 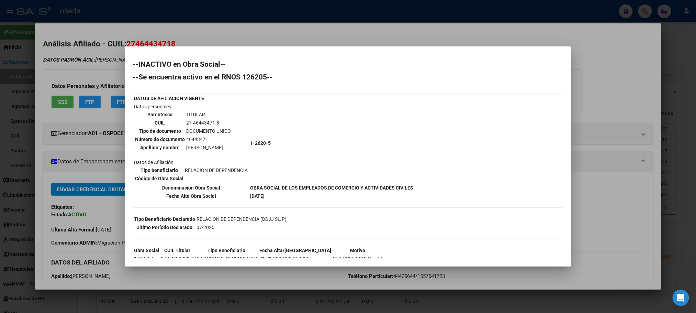 What do you see at coordinates (169, 98) in the screenshot?
I see `b: DATOS DE AFILIACION VIGENTE` at bounding box center [169, 98].